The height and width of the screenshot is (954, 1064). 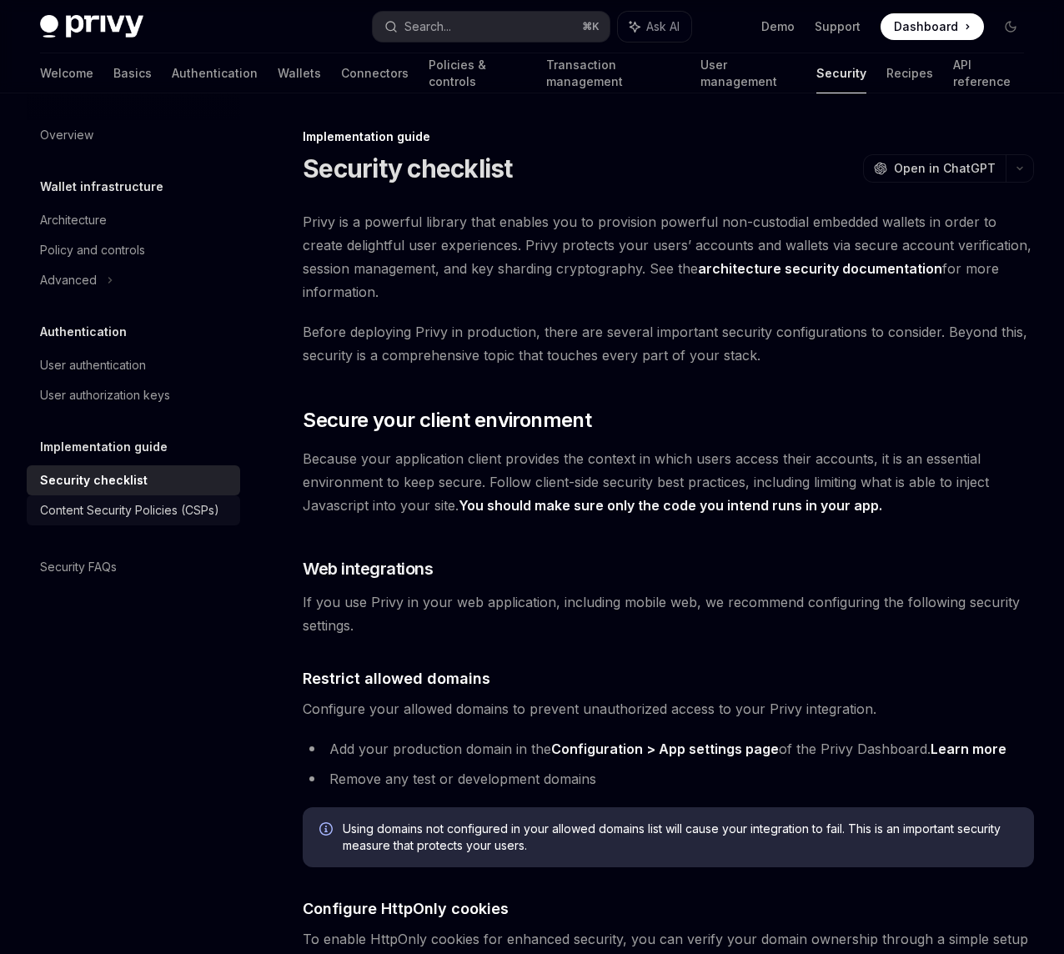 I want to click on h5: Implementation guide, so click(x=103, y=447).